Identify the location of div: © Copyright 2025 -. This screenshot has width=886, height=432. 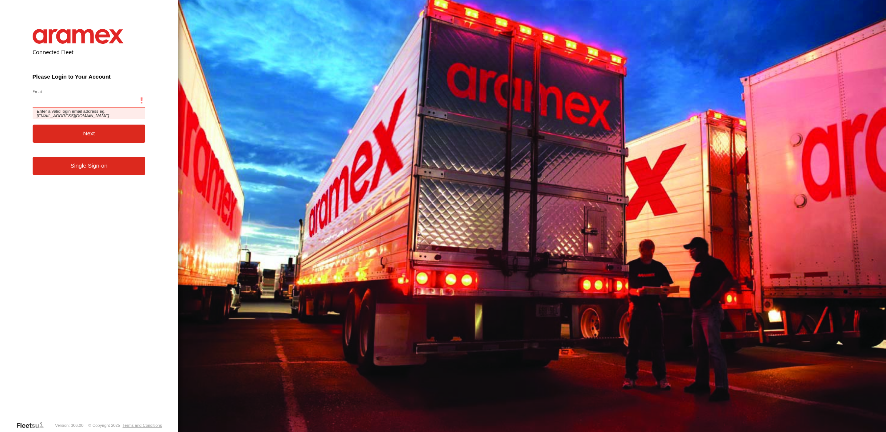
(125, 425).